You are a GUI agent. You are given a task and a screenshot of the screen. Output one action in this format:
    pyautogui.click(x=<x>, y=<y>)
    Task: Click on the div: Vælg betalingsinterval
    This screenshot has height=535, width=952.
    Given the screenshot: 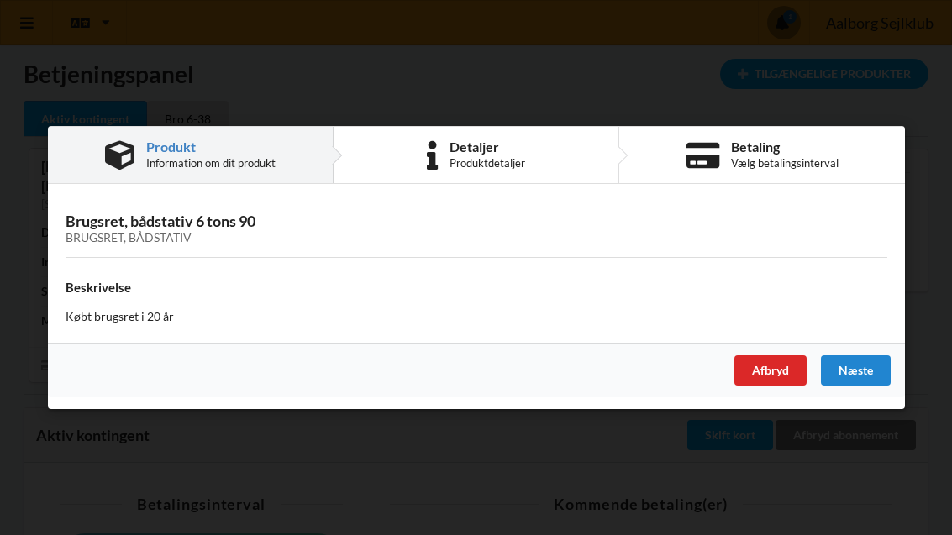 What is the action you would take?
    pyautogui.click(x=784, y=163)
    